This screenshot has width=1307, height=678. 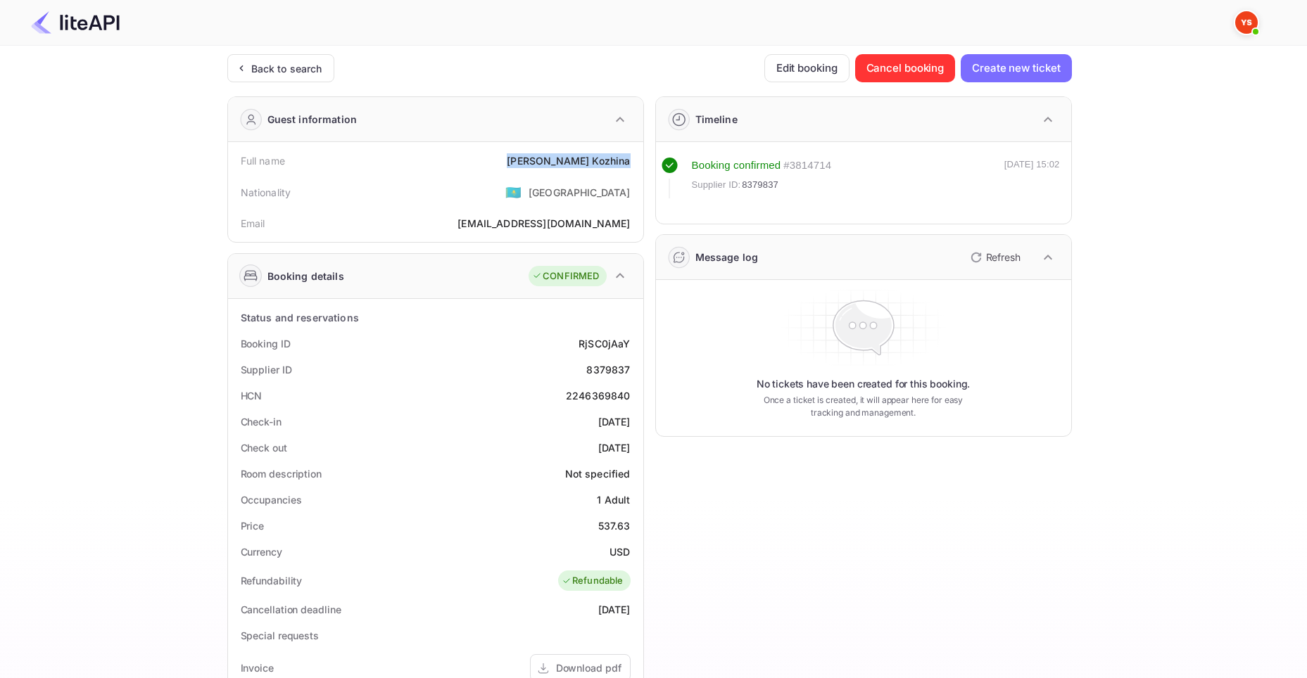 What do you see at coordinates (863, 407) in the screenshot?
I see `p: Once a ticket is created, it will appear here for easy tracking and management.` at bounding box center [863, 407].